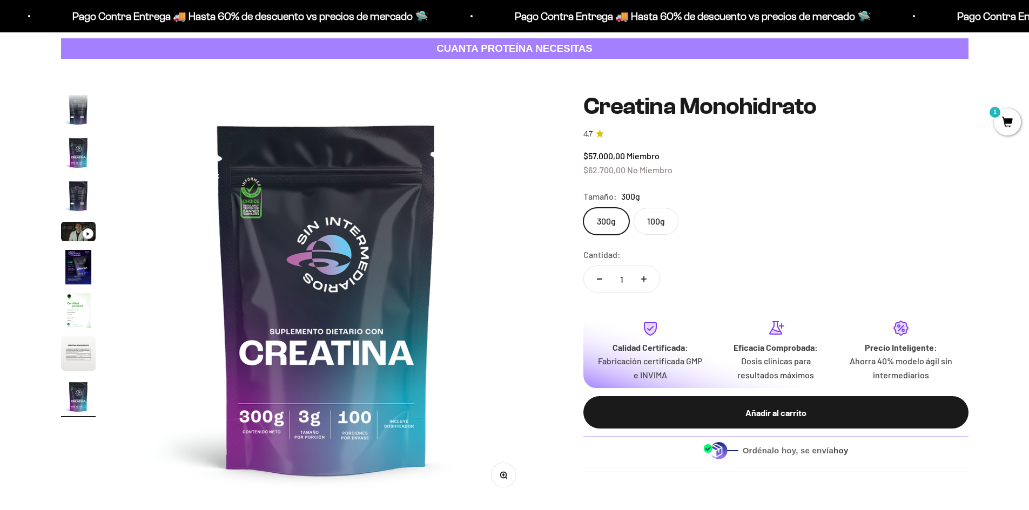 The height and width of the screenshot is (510, 1029). What do you see at coordinates (78, 312) in the screenshot?
I see `button: Ir al artículo 7` at bounding box center [78, 312].